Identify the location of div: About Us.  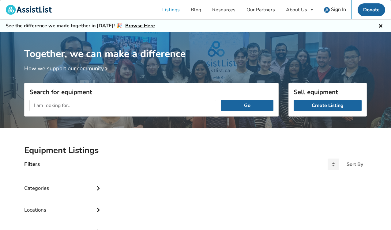
(296, 10).